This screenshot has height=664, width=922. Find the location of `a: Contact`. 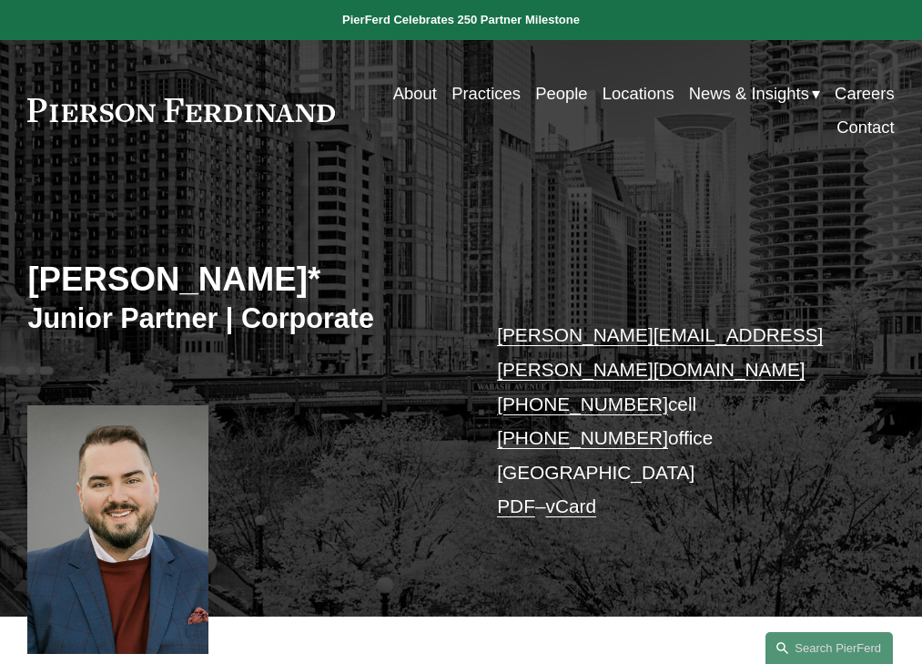

a: Contact is located at coordinates (866, 127).